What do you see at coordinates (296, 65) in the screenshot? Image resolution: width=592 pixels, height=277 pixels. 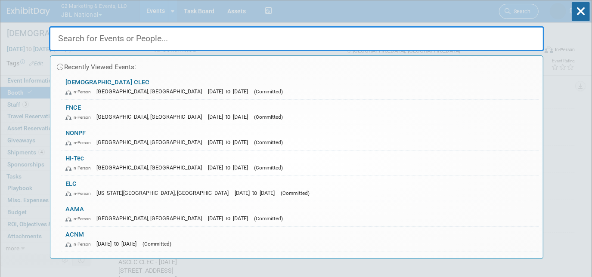 I see `div: Recently Viewed Events:` at bounding box center [296, 65].